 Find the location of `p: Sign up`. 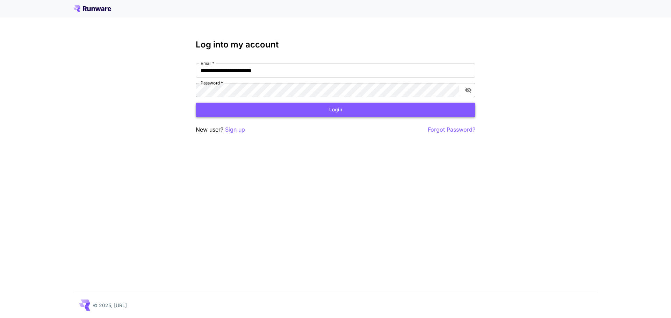

p: Sign up is located at coordinates (235, 130).